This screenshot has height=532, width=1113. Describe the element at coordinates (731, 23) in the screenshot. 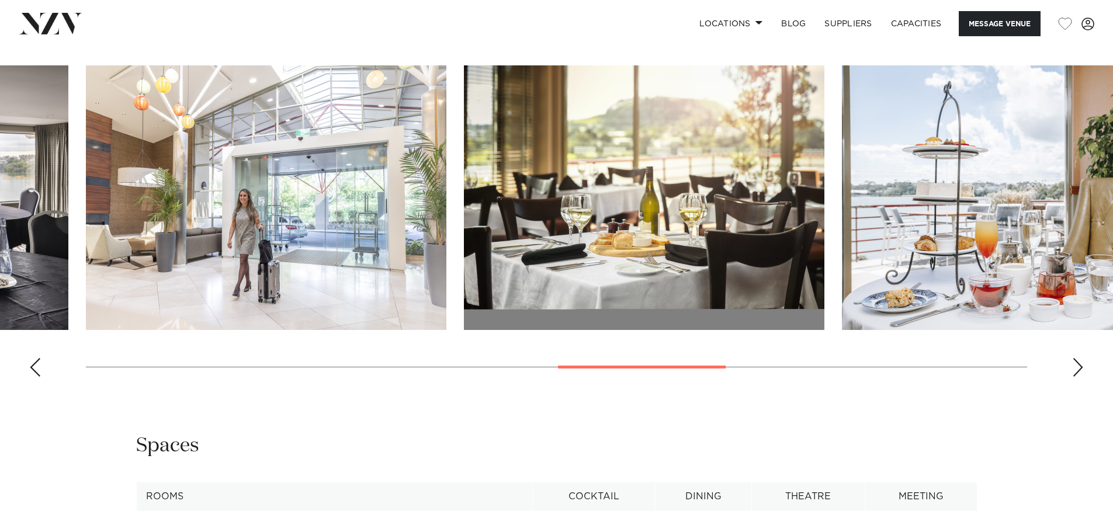

I see `a: Locations` at that location.